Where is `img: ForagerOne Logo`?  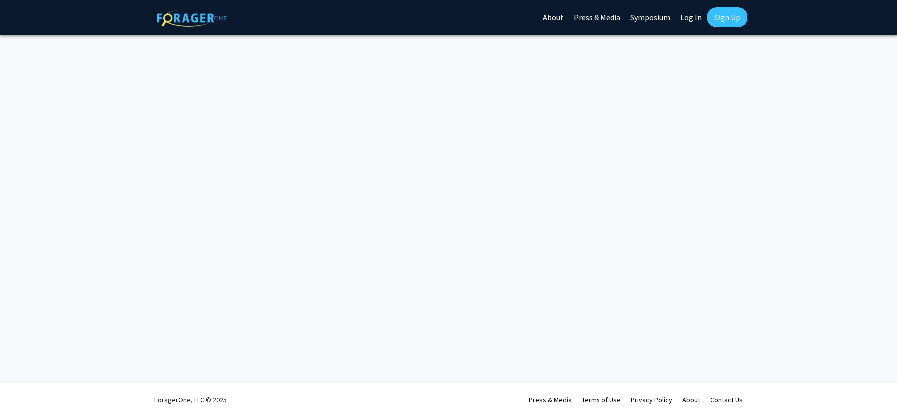
img: ForagerOne Logo is located at coordinates (192, 18).